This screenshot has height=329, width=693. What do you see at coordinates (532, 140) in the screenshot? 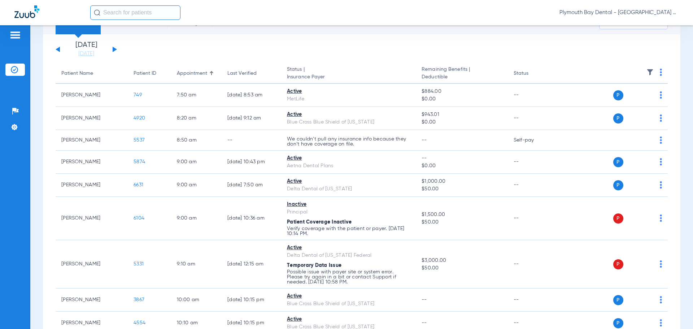
I see `td: Self-pay` at bounding box center [532, 140].